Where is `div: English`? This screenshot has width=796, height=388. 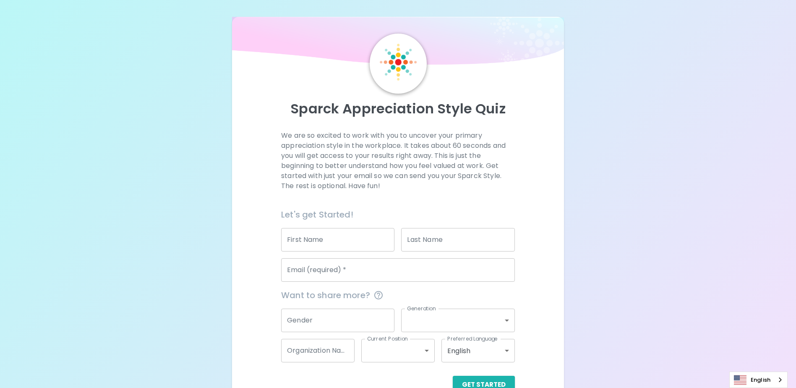
div: English is located at coordinates (478, 351).